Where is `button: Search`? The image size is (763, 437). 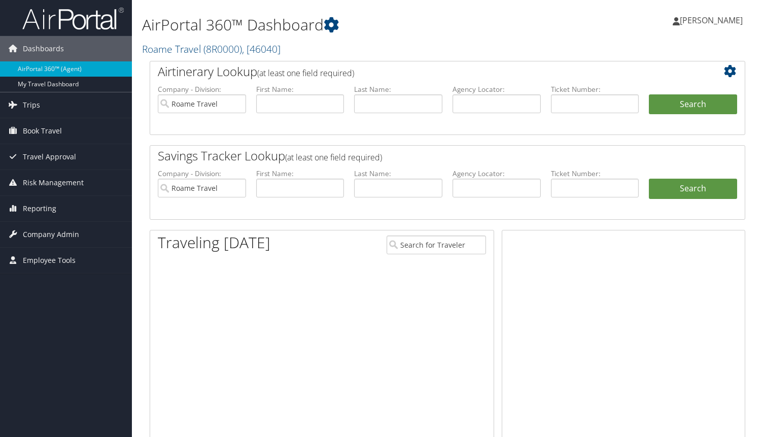
button: Search is located at coordinates (693, 105).